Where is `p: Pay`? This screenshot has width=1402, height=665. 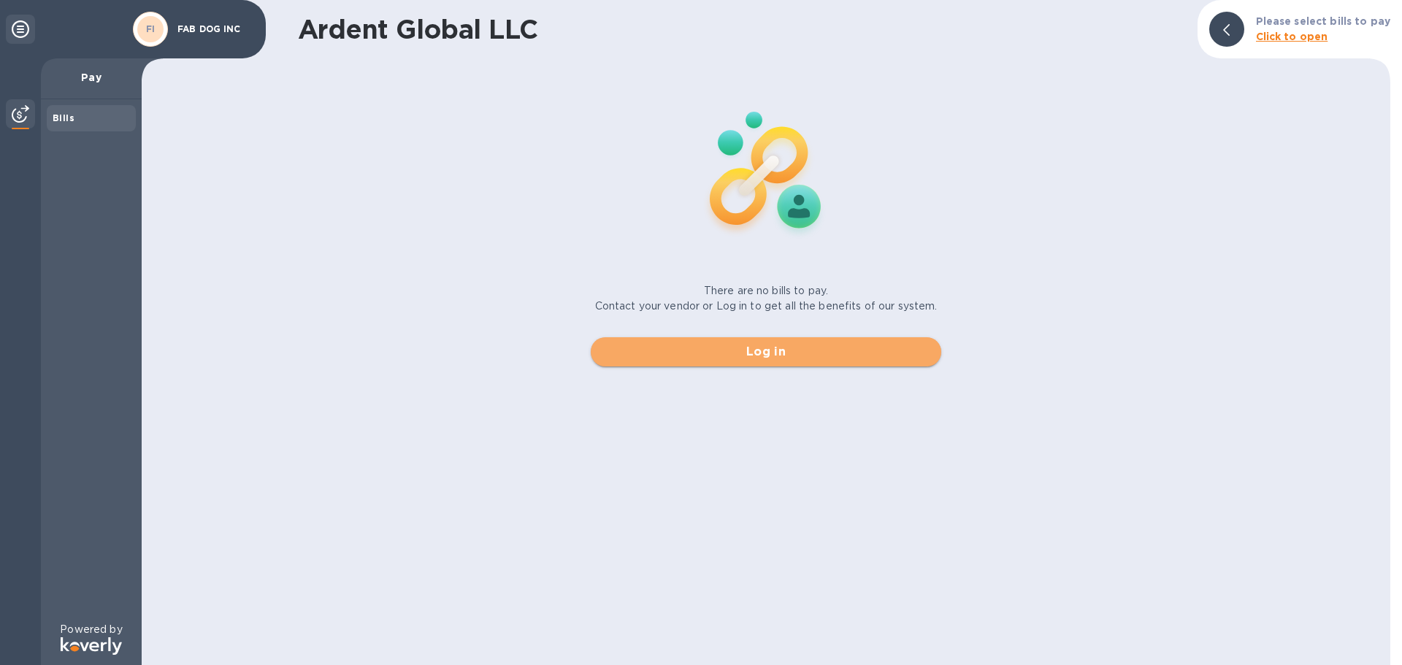 p: Pay is located at coordinates (91, 77).